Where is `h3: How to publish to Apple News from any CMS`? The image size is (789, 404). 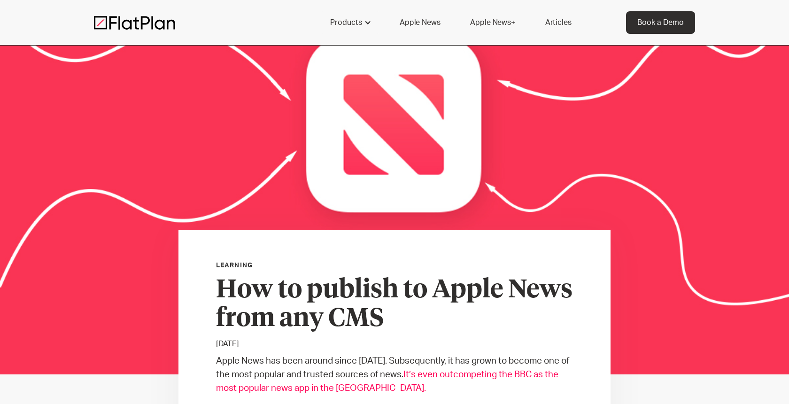 h3: How to publish to Apple News from any CMS is located at coordinates (395, 305).